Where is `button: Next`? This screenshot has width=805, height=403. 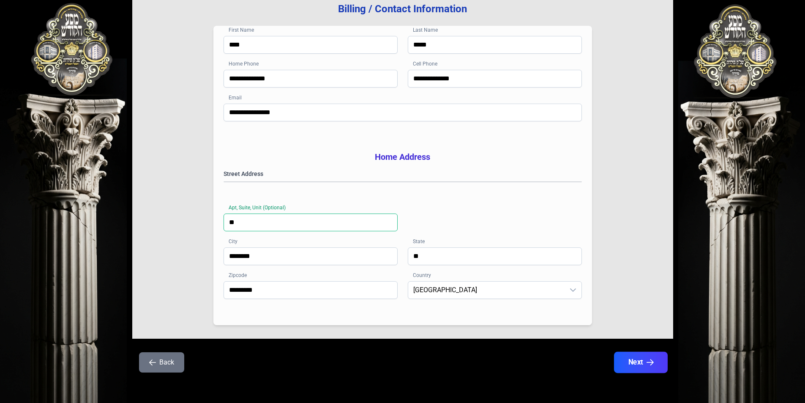 button: Next is located at coordinates (640, 362).